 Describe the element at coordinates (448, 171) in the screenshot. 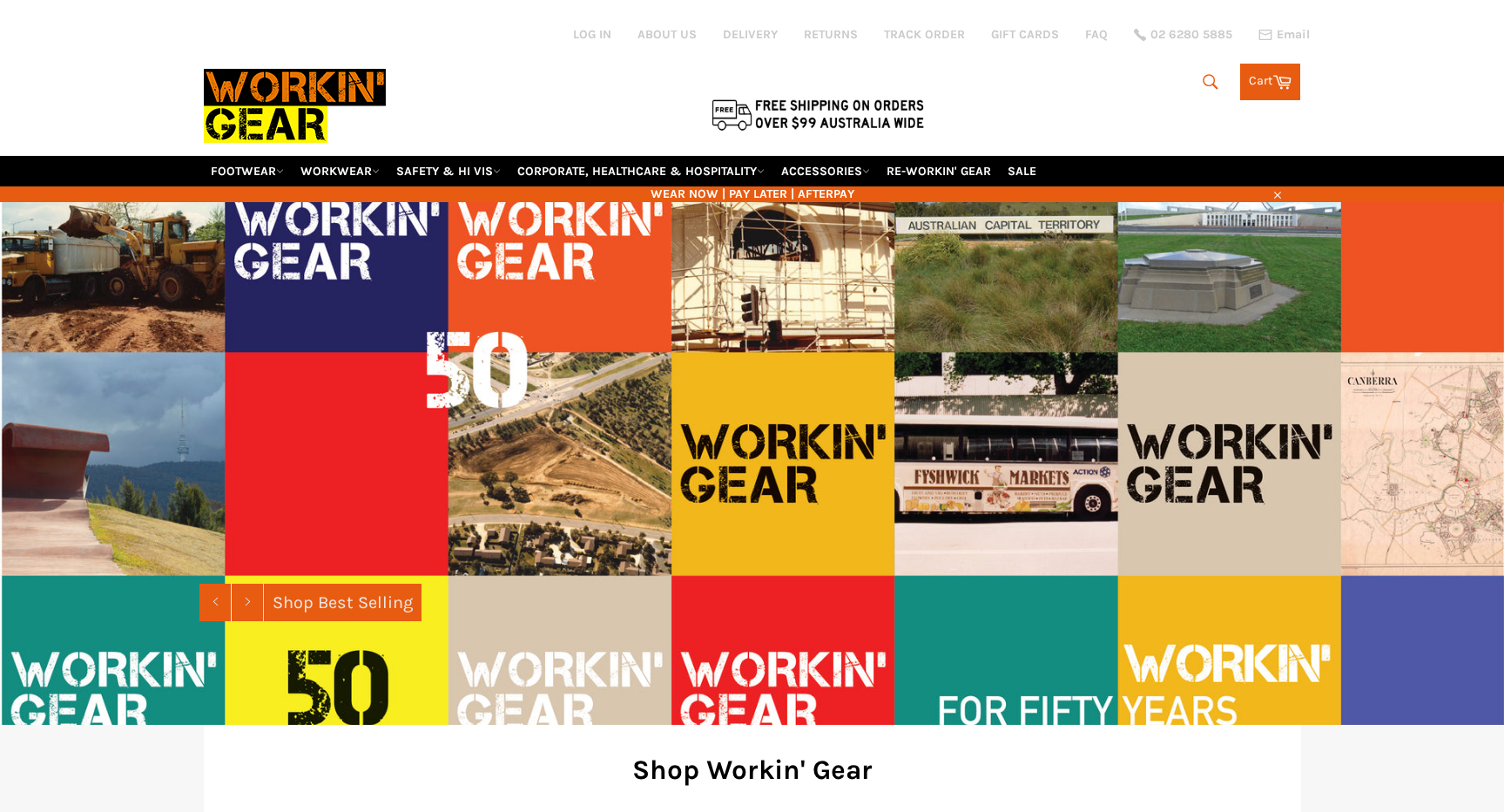

I see `a: SAFETY & HI VIS` at that location.